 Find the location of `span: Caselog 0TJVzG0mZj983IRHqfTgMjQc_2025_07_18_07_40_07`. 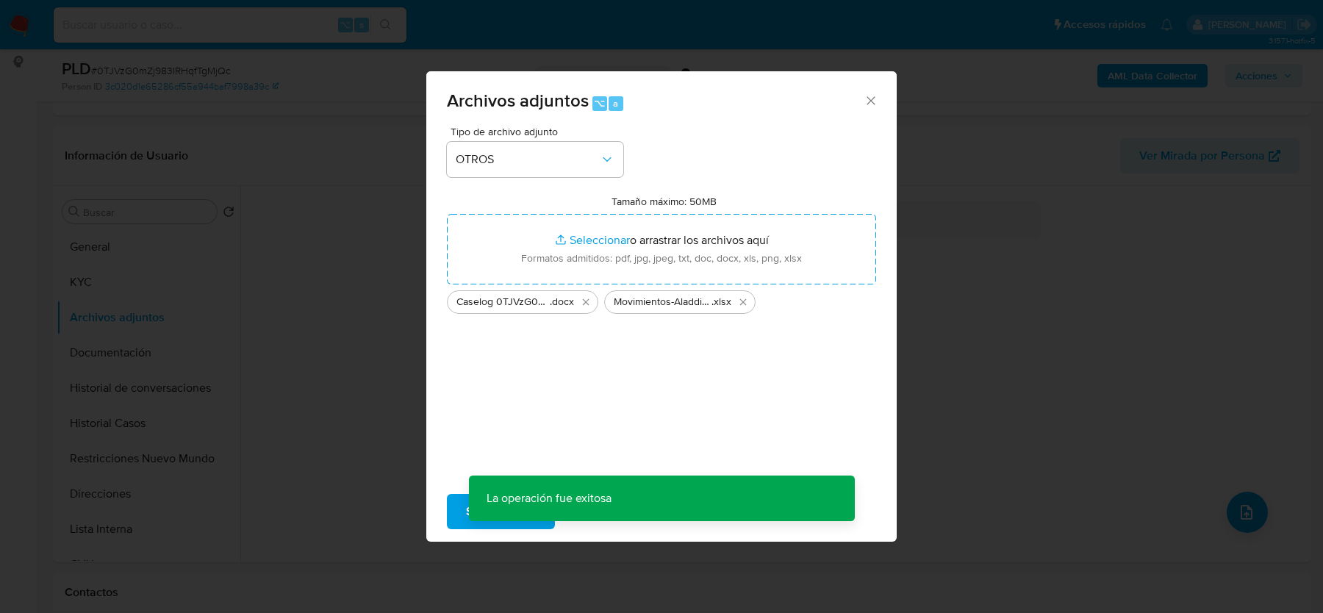

span: Caselog 0TJVzG0mZj983IRHqfTgMjQc_2025_07_18_07_40_07 is located at coordinates (503, 302).